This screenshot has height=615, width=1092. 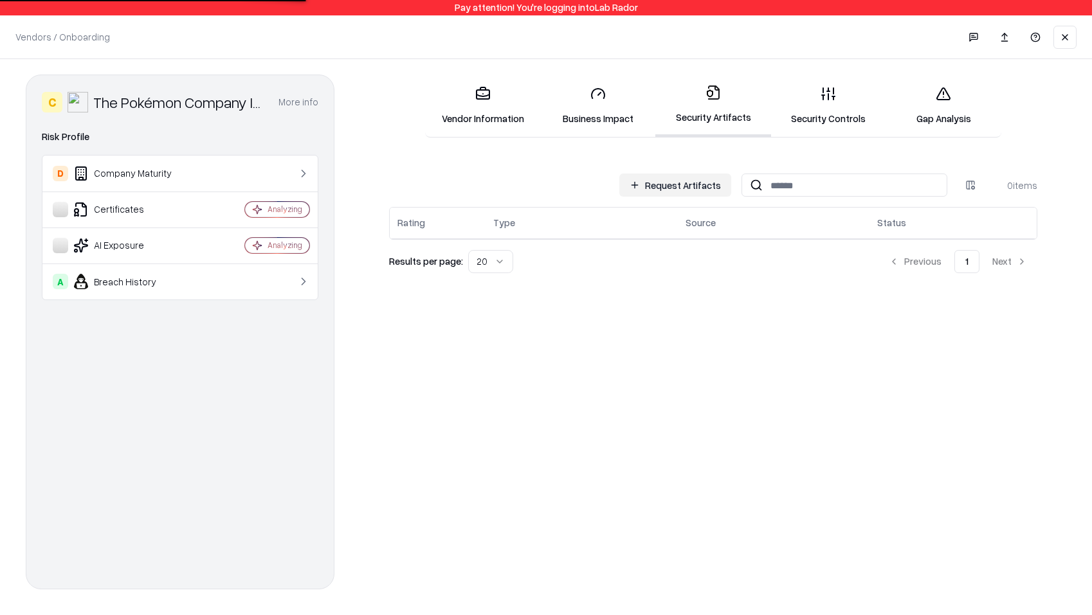 What do you see at coordinates (482, 105) in the screenshot?
I see `a: Vendor Information` at bounding box center [482, 105].